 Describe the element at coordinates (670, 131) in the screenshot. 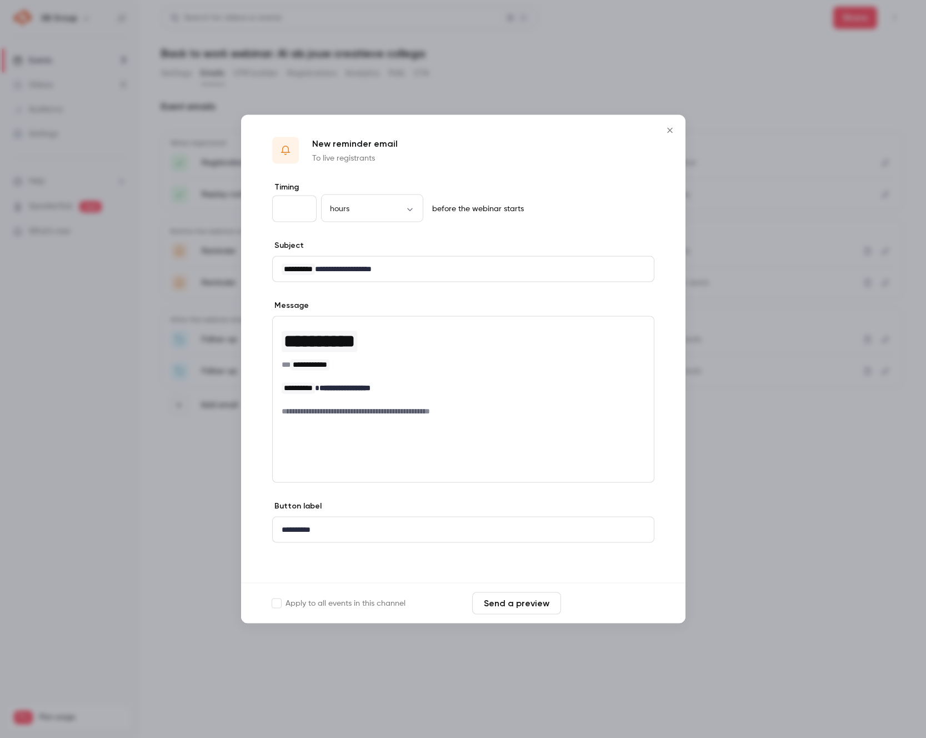

I see `button: Close` at that location.